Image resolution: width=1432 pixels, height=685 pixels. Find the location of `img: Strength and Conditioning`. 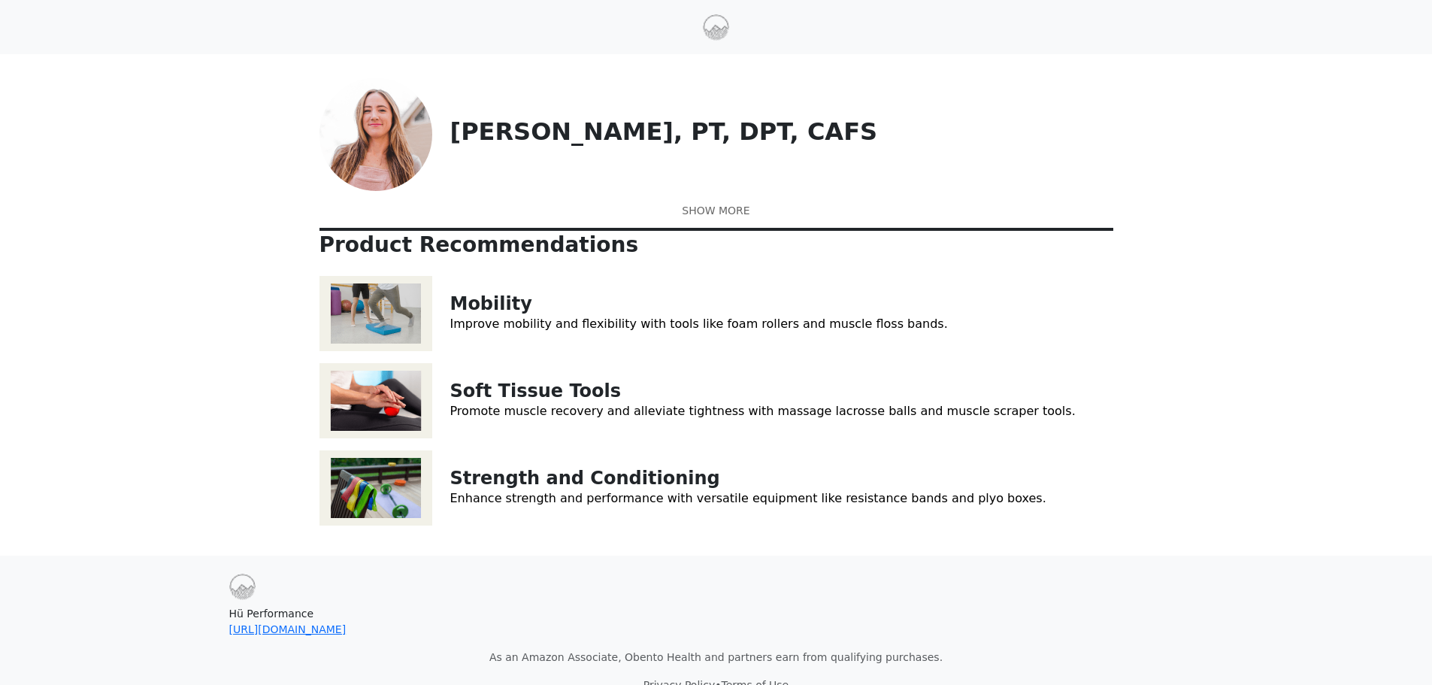

img: Strength and Conditioning is located at coordinates (376, 488).